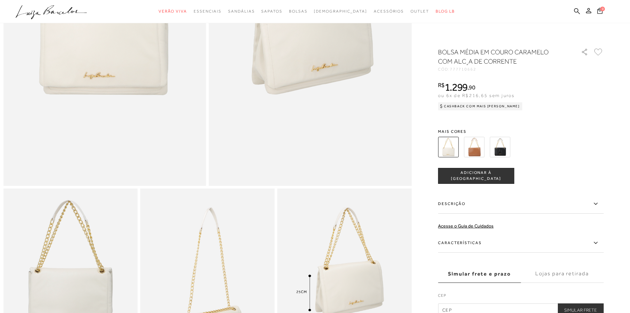 The width and height of the screenshot is (630, 313). What do you see at coordinates (466, 226) in the screenshot?
I see `a: Acesse o Guia de Cuidados` at bounding box center [466, 226].